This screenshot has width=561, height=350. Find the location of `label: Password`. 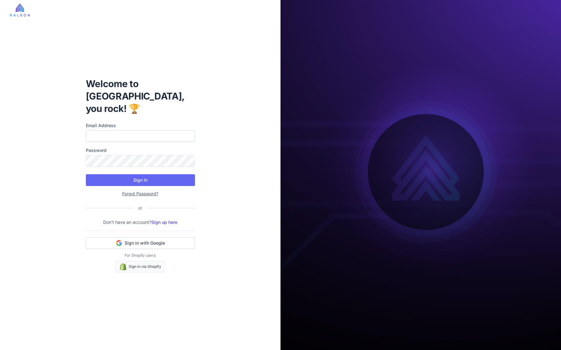

label: Password is located at coordinates (140, 150).